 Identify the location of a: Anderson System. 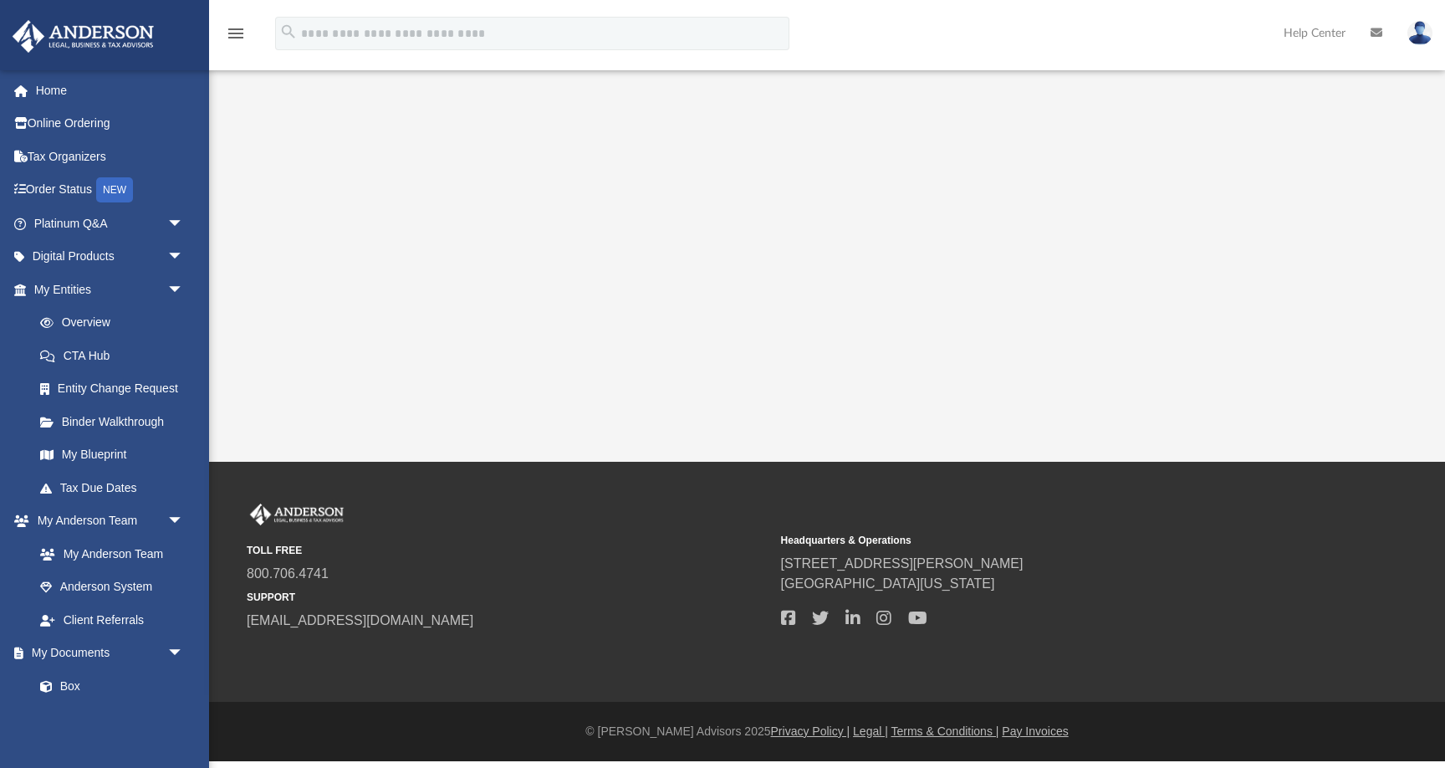
(112, 587).